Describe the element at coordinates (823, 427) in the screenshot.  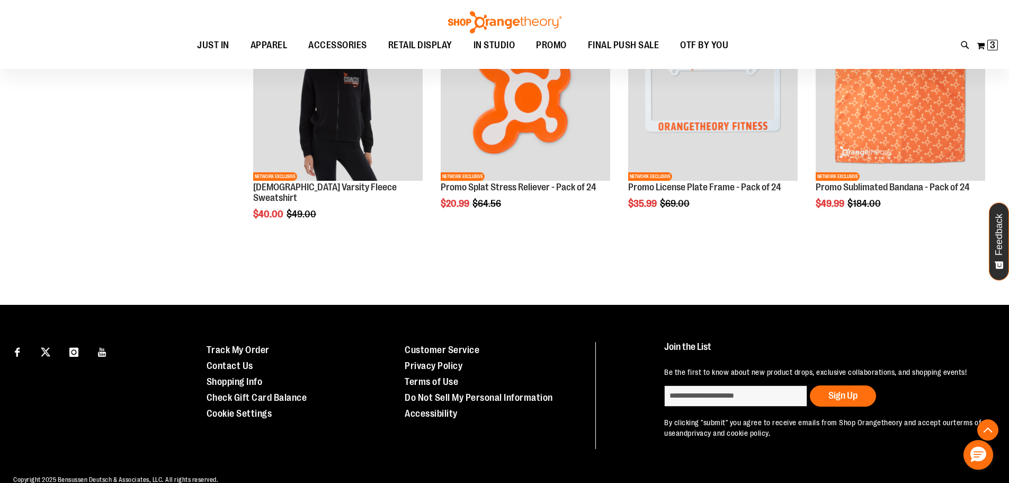
I see `a: terms of use` at that location.